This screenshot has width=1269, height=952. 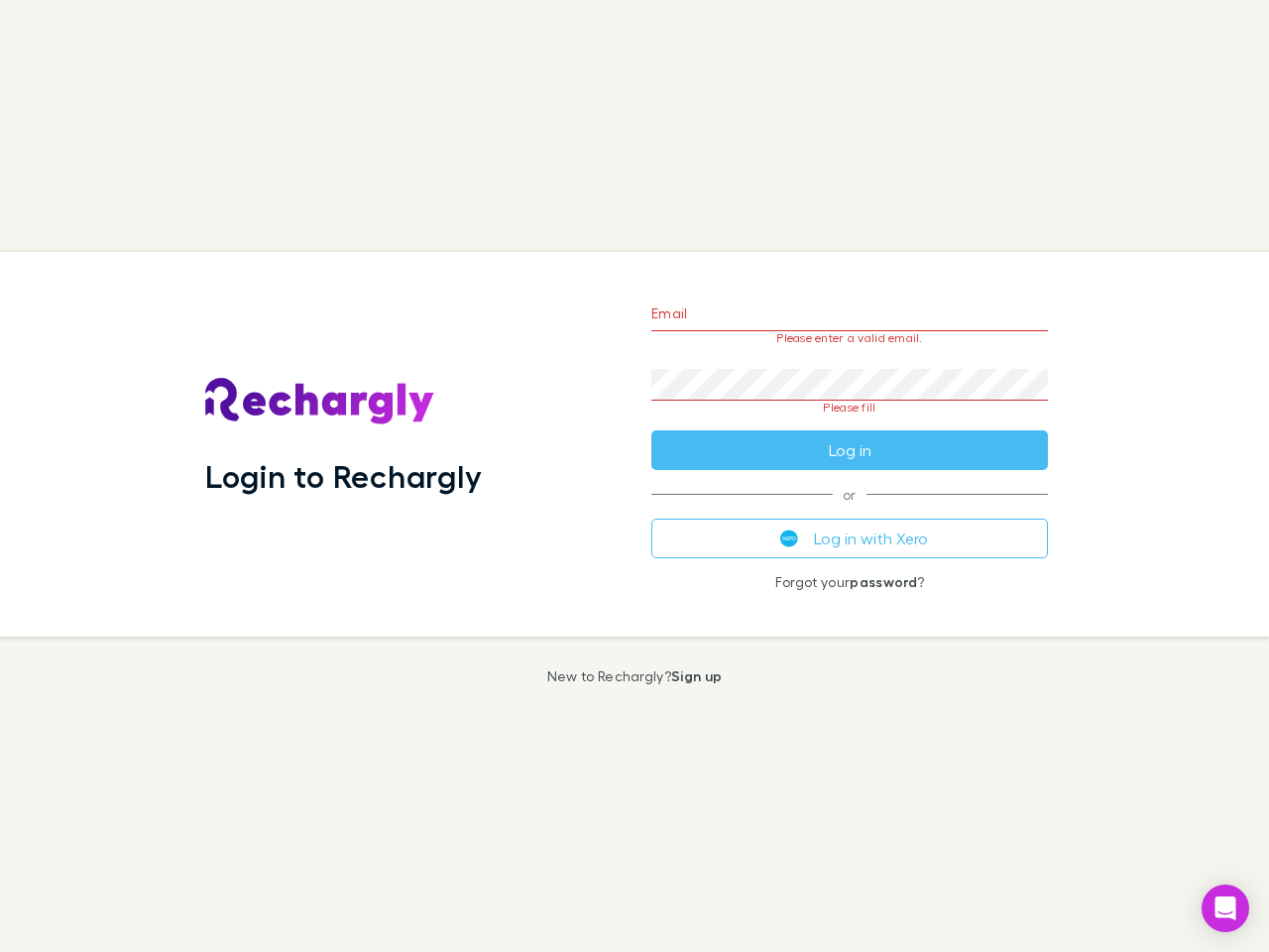 I want to click on p: Please enter a valid email., so click(x=850, y=338).